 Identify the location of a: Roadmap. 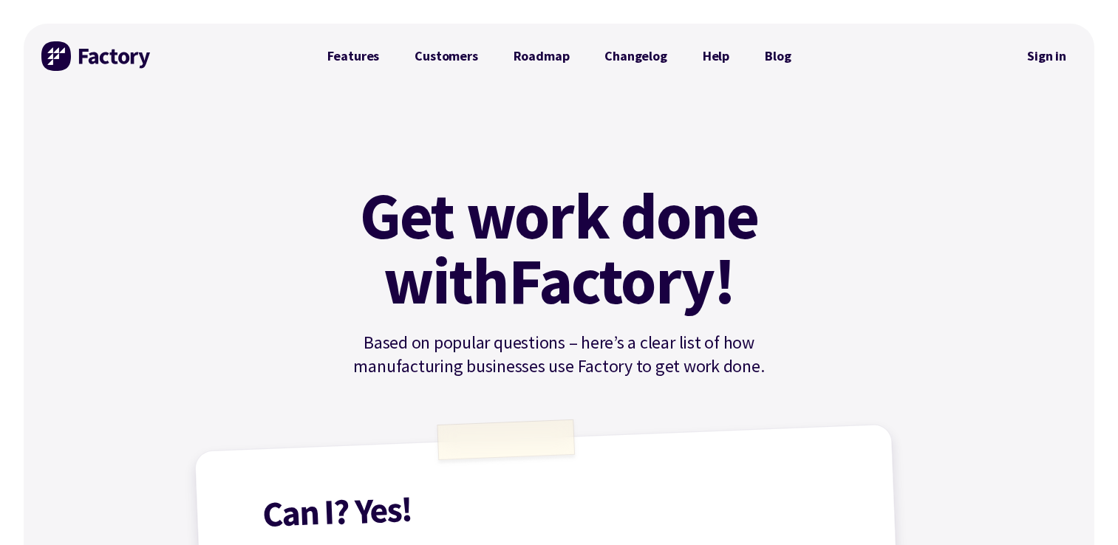
(542, 56).